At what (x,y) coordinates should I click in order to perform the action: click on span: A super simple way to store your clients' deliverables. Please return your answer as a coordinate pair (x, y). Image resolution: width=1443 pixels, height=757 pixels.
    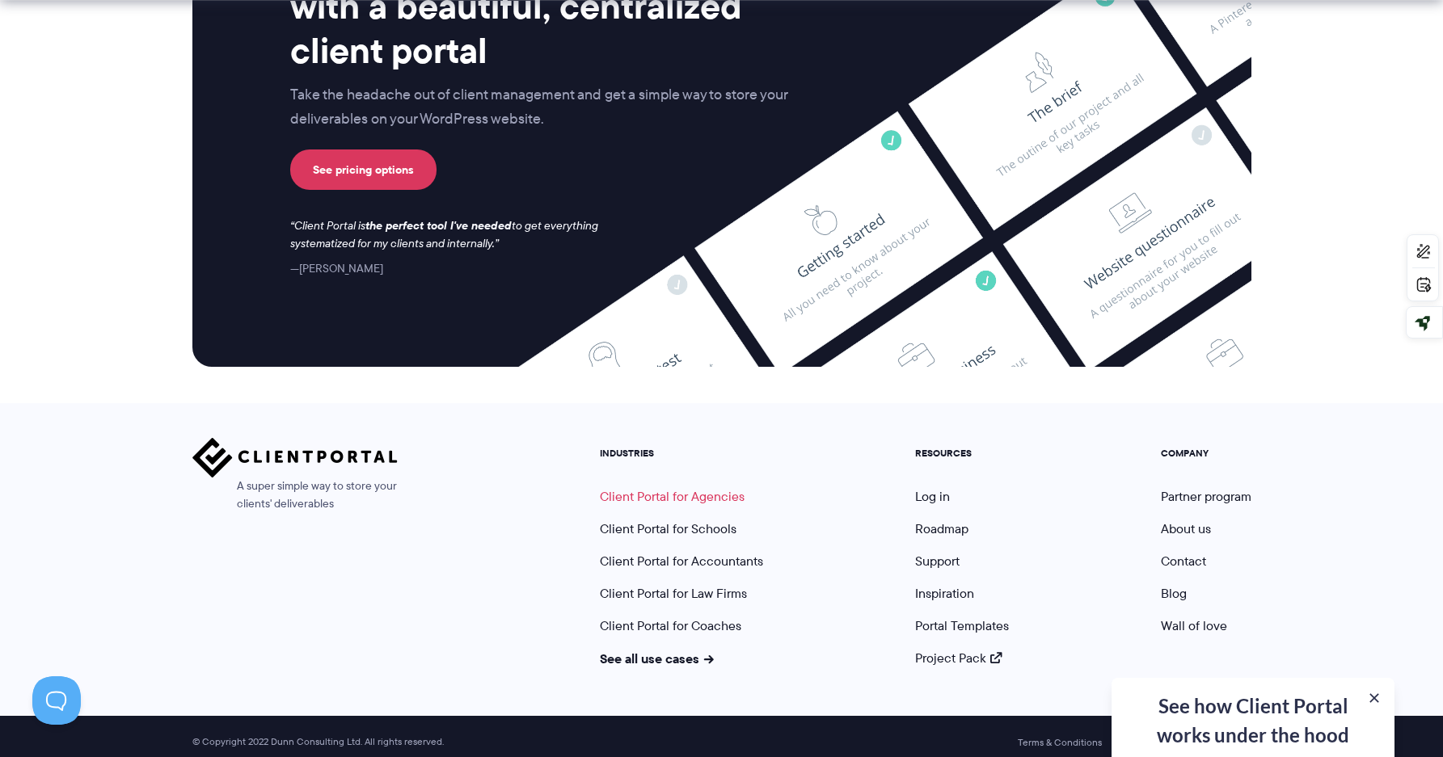
    Looking at the image, I should click on (295, 496).